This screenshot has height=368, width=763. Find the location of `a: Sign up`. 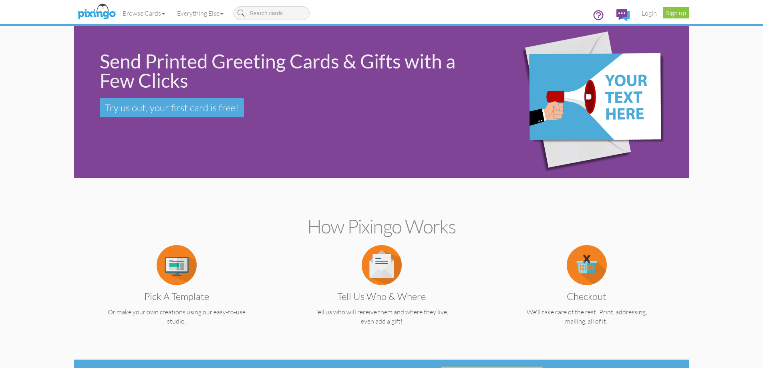

a: Sign up is located at coordinates (676, 13).